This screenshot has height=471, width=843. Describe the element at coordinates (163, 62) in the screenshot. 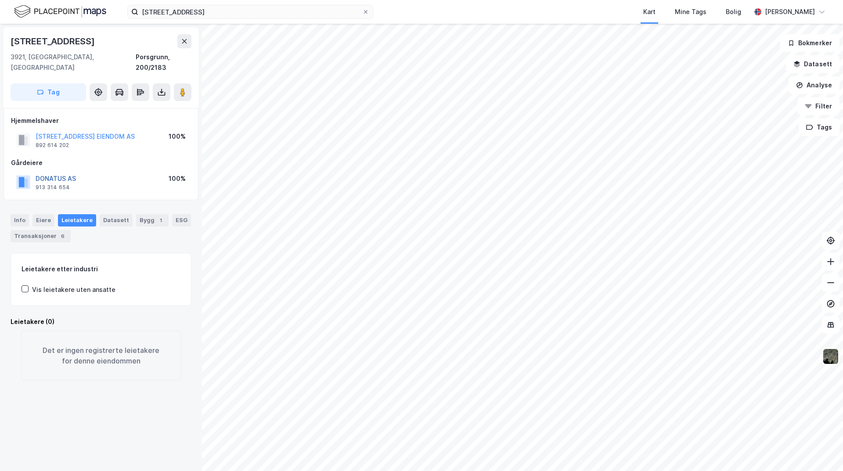

I see `div: Porsgrunn, 200/2183` at that location.